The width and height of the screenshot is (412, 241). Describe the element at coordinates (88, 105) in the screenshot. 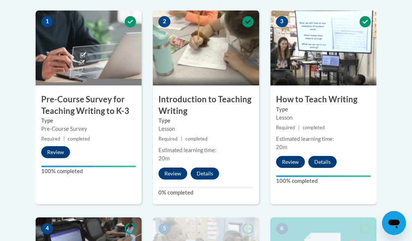

I see `h3: Pre-Course Survey for Teaching Writing to K-3` at that location.